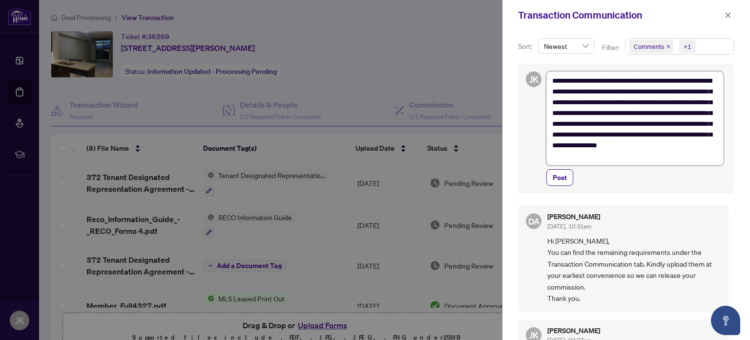 This screenshot has width=750, height=340. I want to click on span: Newest, so click(566, 46).